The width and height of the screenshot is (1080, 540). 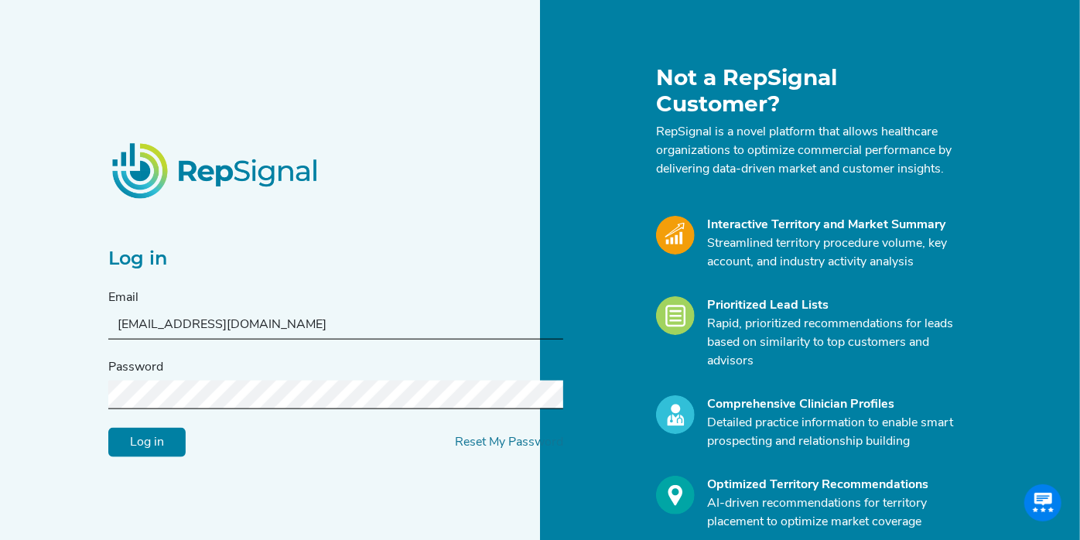 What do you see at coordinates (216, 170) in the screenshot?
I see `img: RepSignalLogo.20539ed3.png` at bounding box center [216, 170].